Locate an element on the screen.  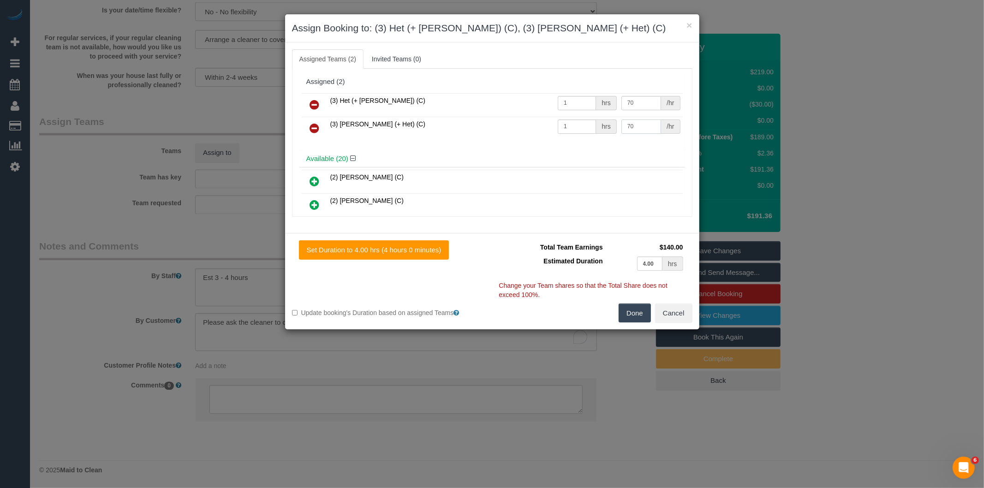
span: Estimated Duration is located at coordinates (573, 261).